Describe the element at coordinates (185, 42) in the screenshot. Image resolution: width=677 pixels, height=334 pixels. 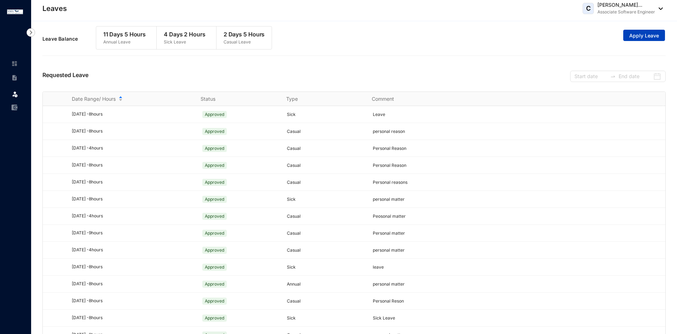
I see `p: Sick Leave` at that location.